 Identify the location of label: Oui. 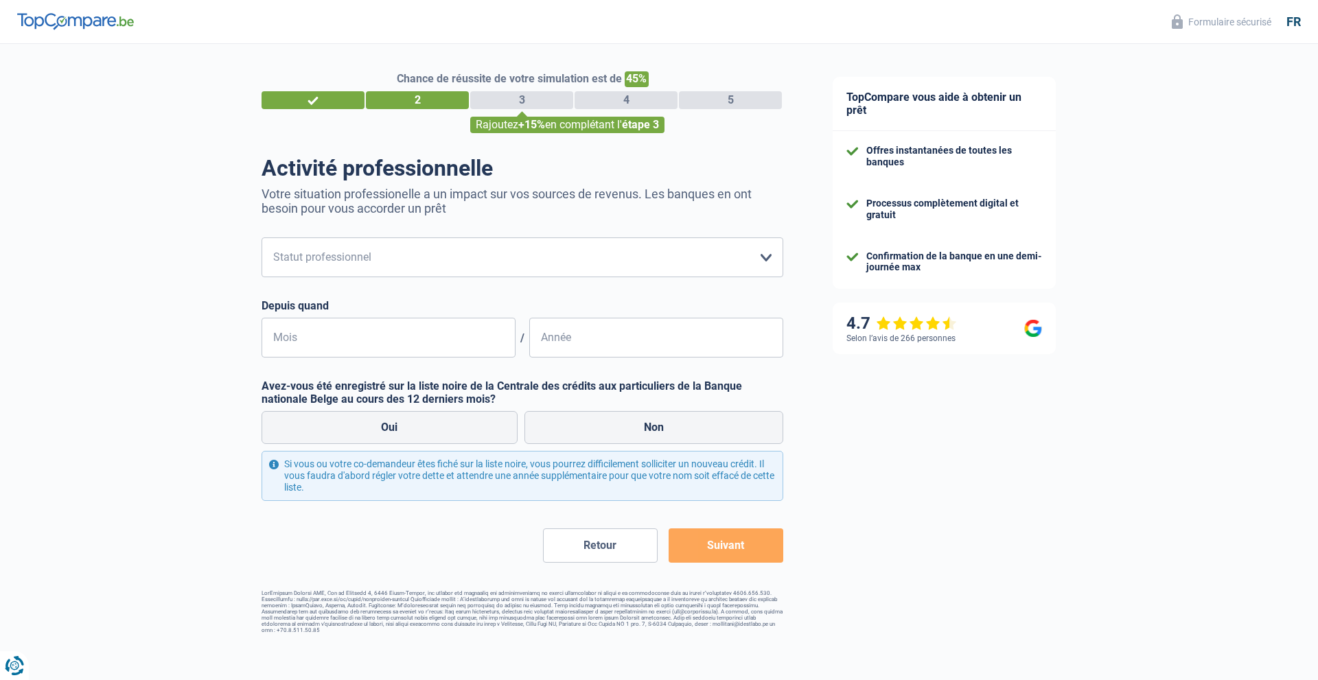
(389, 428).